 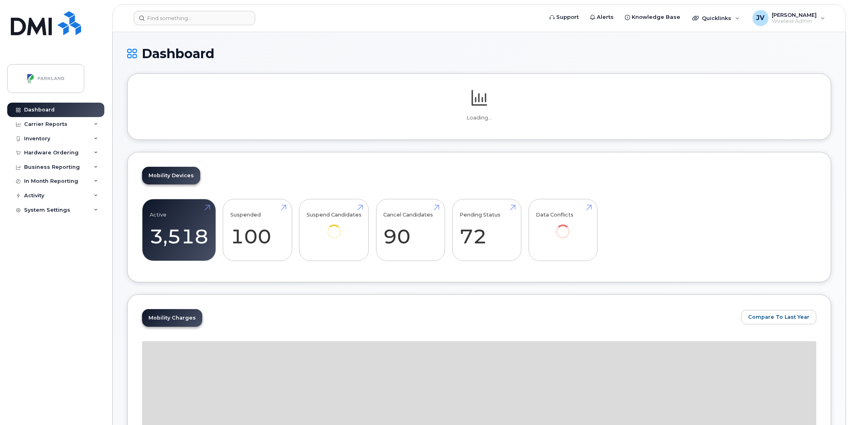 What do you see at coordinates (479, 118) in the screenshot?
I see `p: Loading...` at bounding box center [479, 118].